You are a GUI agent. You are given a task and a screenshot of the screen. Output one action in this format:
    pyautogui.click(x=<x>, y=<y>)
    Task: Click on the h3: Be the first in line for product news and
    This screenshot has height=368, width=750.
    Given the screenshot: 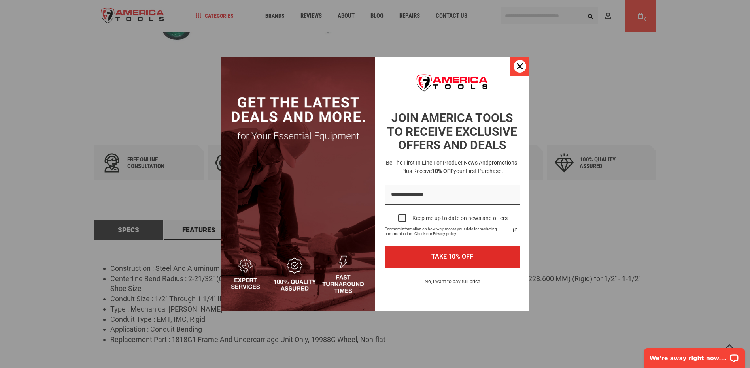 What is the action you would take?
    pyautogui.click(x=452, y=167)
    